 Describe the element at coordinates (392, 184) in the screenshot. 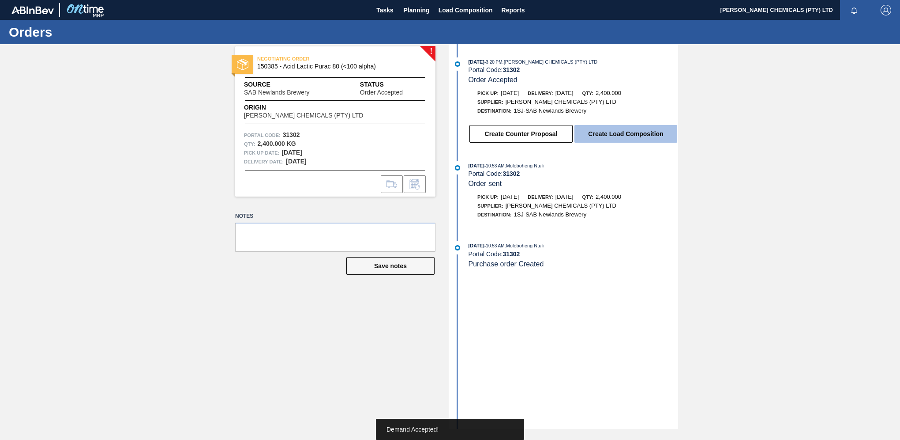

I see `div: Go to Load Composition` at that location.